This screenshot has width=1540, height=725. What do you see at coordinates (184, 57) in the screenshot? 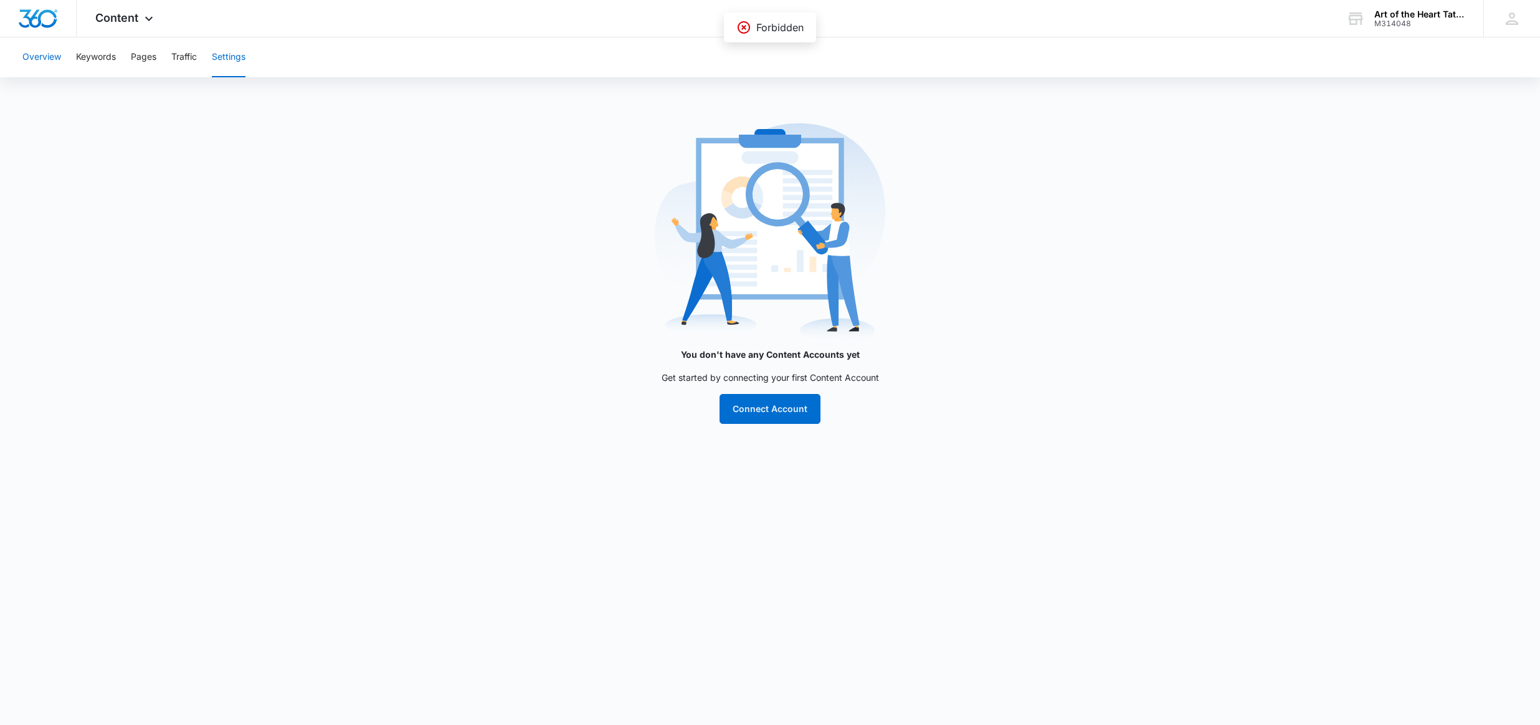
I see `button: Traffic` at bounding box center [184, 57].